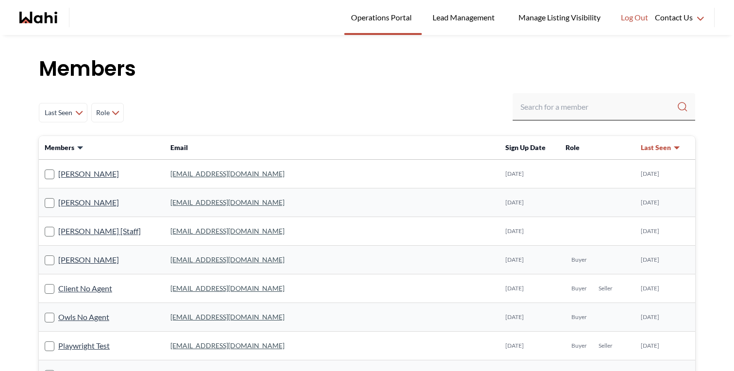 The width and height of the screenshot is (734, 371). I want to click on button: Members, so click(64, 148).